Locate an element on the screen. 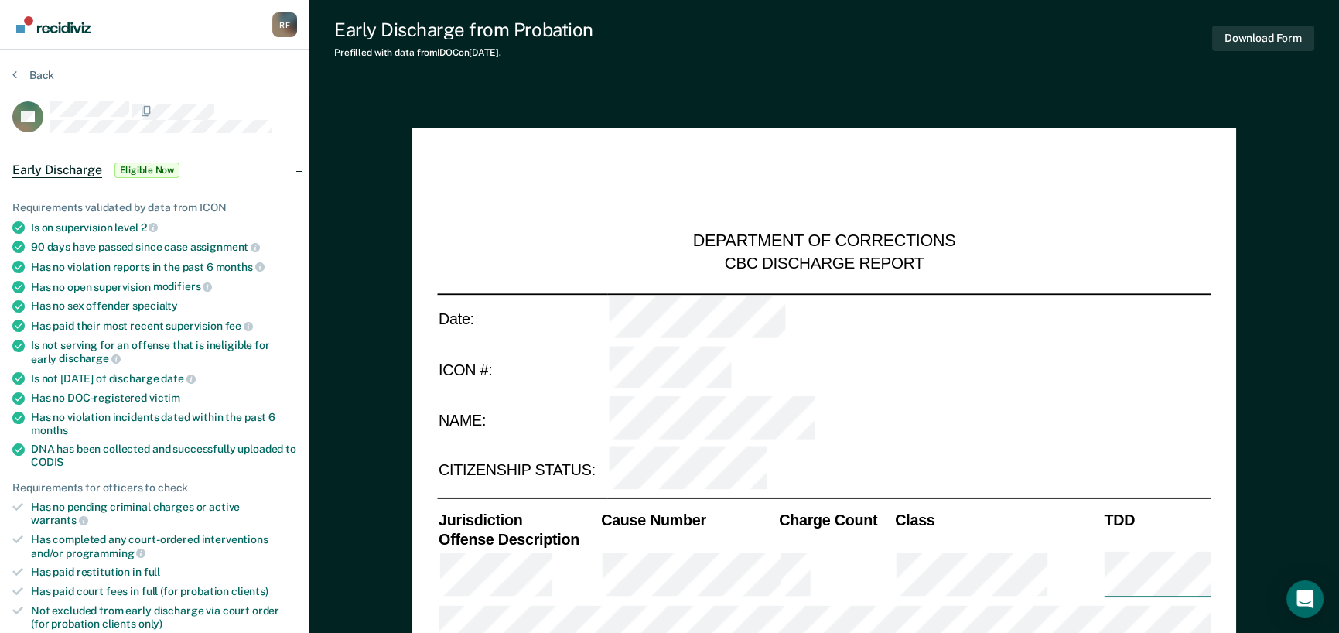 The width and height of the screenshot is (1339, 633). span: modifiers is located at coordinates (183, 286).